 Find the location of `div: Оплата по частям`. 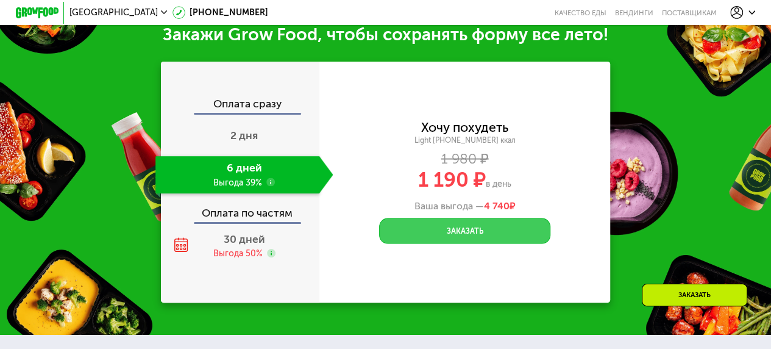

div: Оплата по частям is located at coordinates (240, 210).